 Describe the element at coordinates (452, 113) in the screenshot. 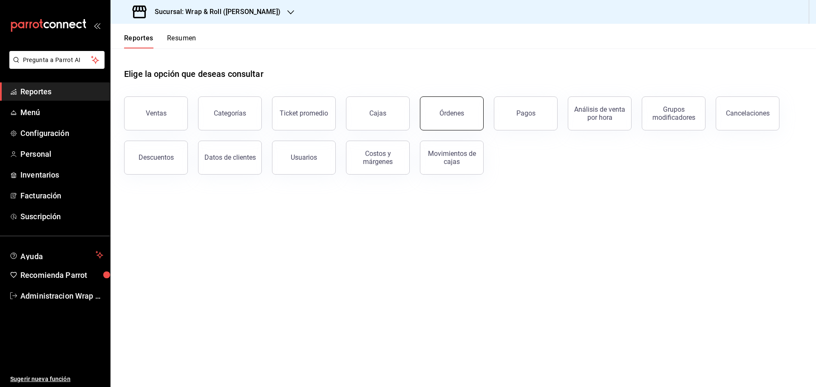

I see `div: Órdenes` at that location.